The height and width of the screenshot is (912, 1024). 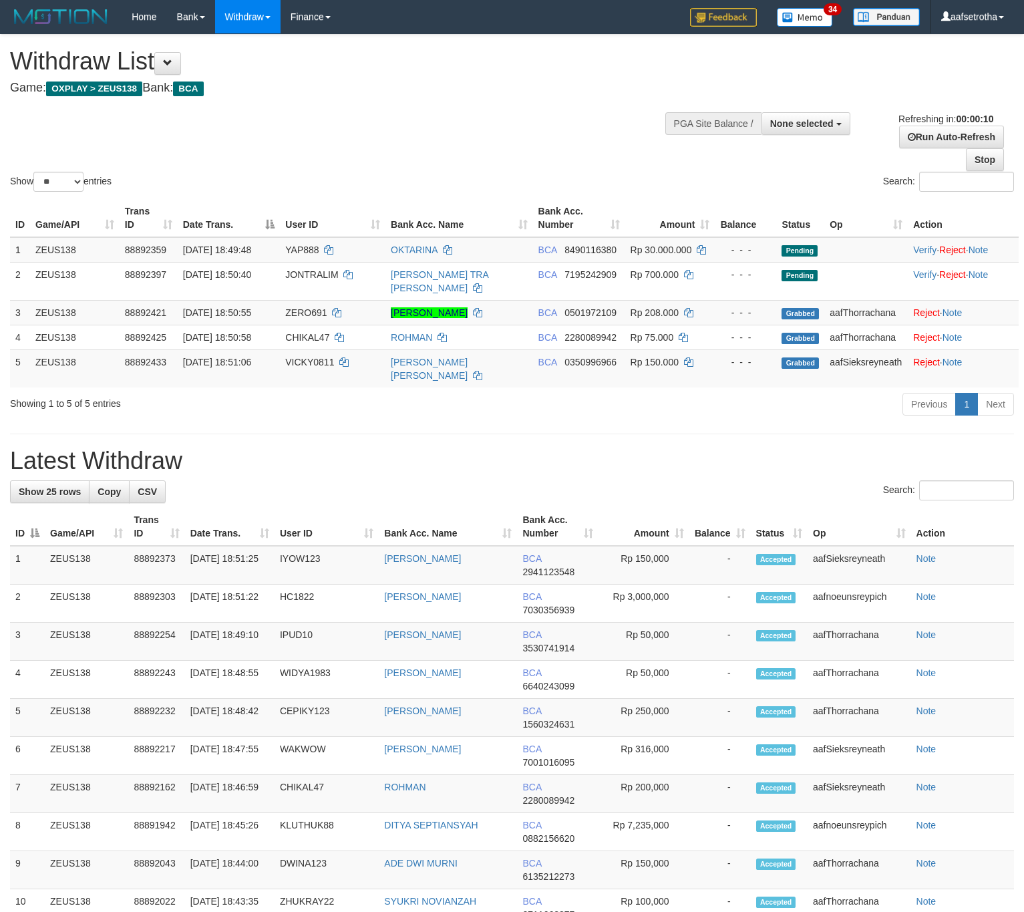 What do you see at coordinates (27, 832) in the screenshot?
I see `td: 8` at bounding box center [27, 832].